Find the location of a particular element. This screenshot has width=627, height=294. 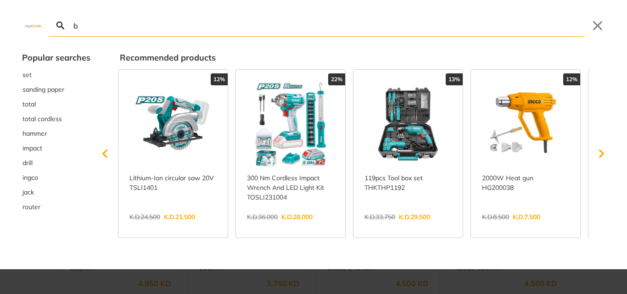

button: Select suggestion: total cordless is located at coordinates (56, 119).